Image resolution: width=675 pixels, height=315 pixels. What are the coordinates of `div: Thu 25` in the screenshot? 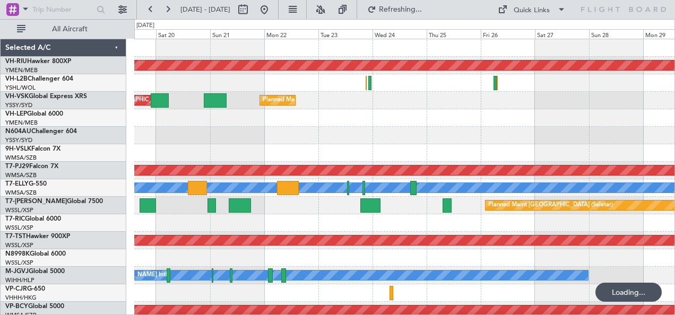 It's located at (453, 34).